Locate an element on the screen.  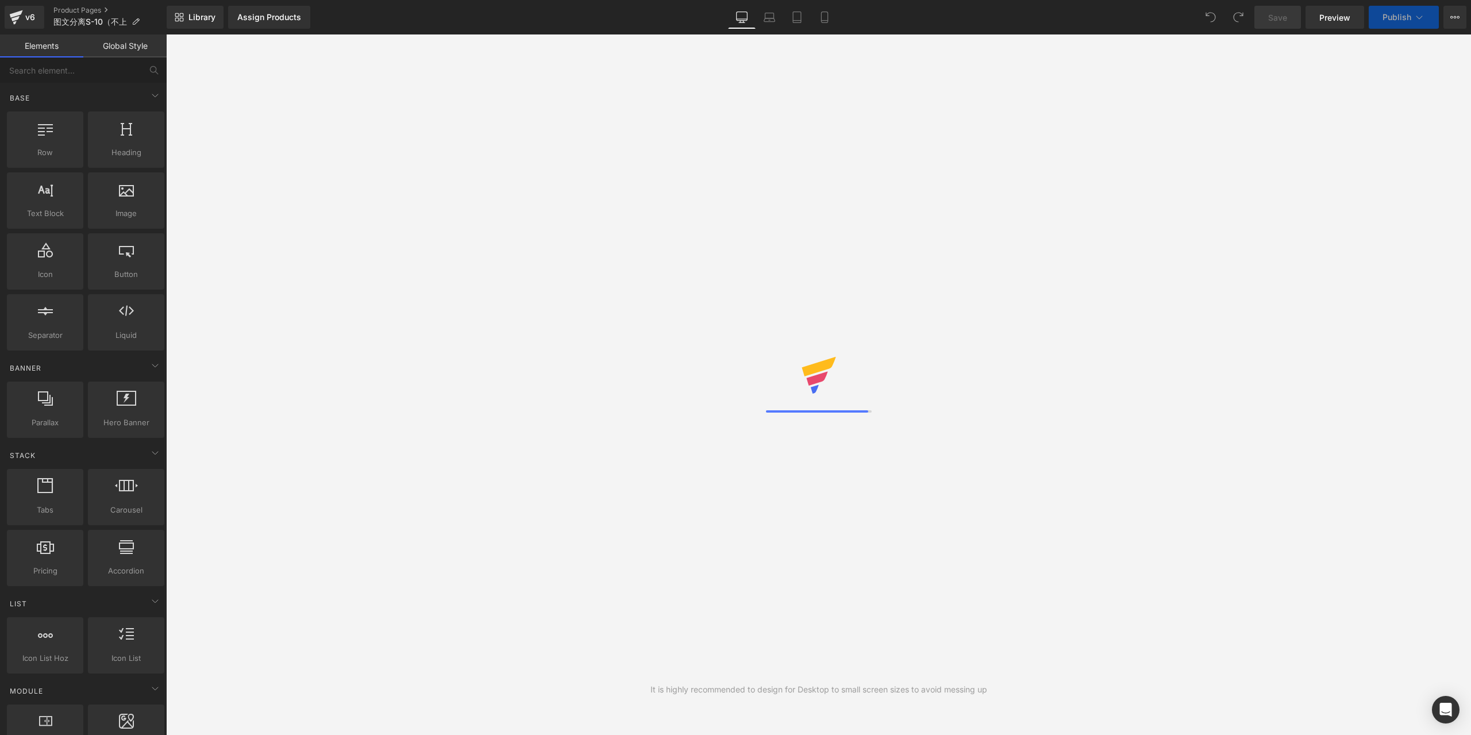
a: Tablet is located at coordinates (797, 17).